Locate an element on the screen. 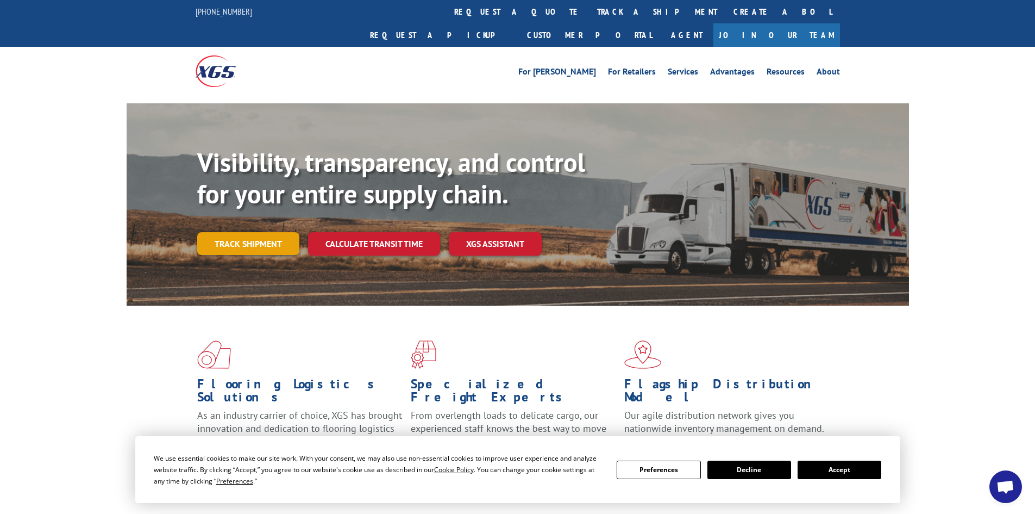 This screenshot has width=1035, height=514. img: xgs-icon-flagship-distribution-model-red is located at coordinates (643, 354).